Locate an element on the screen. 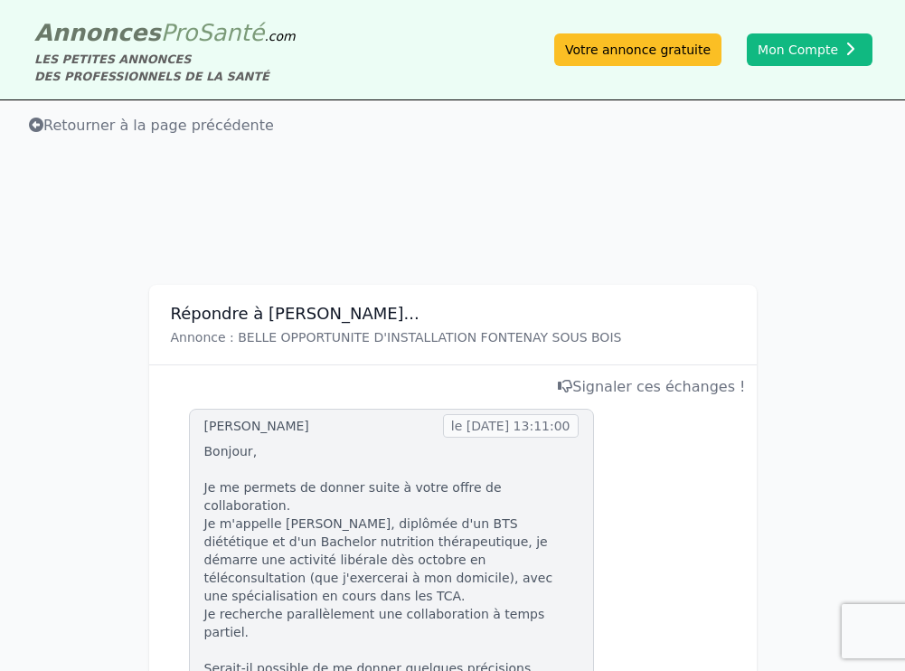 This screenshot has height=671, width=905. i: Retourner à la liste is located at coordinates (36, 125).